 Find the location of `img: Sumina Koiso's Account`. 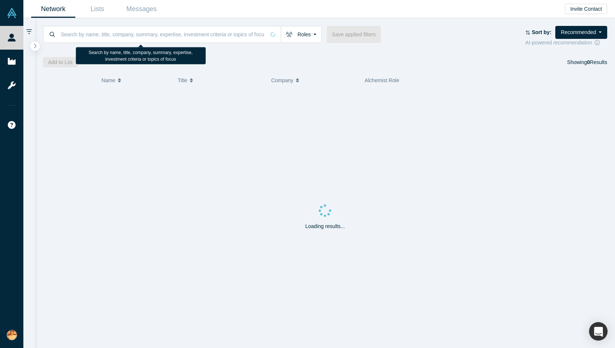

img: Sumina Koiso's Account is located at coordinates (12, 335).